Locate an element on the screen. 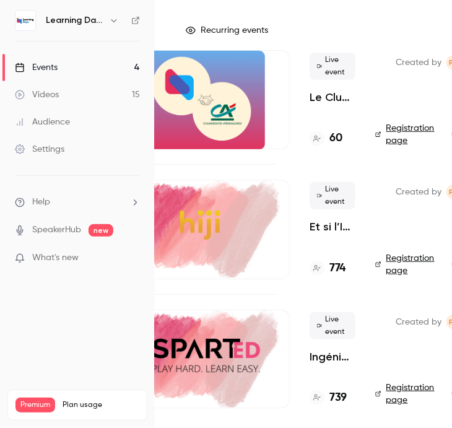  p: Ingénierie de formation moderne : De la salle de classe au flux de travail, concevoir pour l’usag... is located at coordinates (332, 357).